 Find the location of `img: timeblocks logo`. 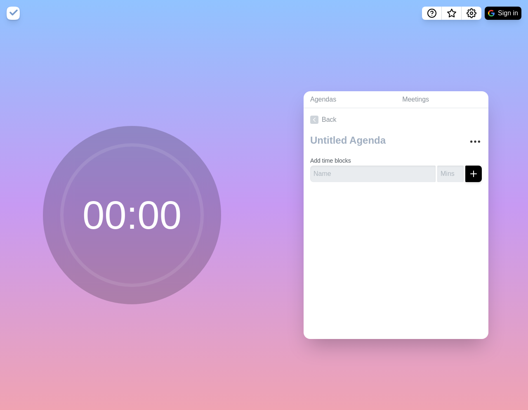

img: timeblocks logo is located at coordinates (13, 13).